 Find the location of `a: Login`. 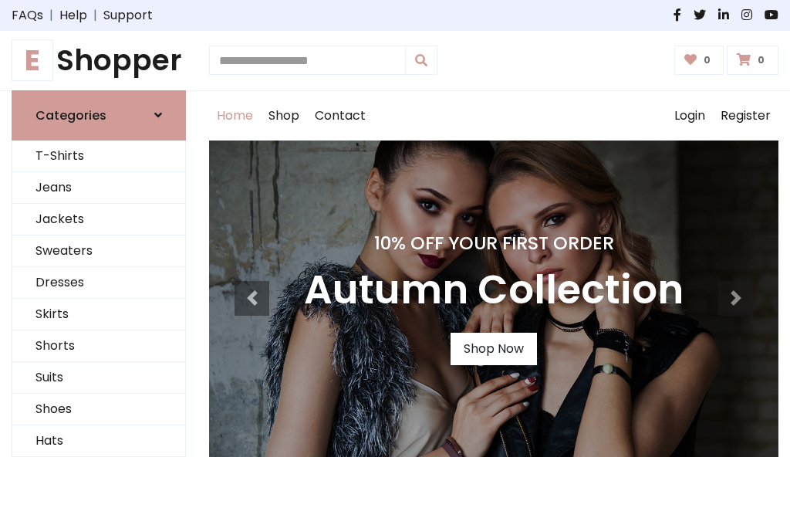

a: Login is located at coordinates (690, 116).